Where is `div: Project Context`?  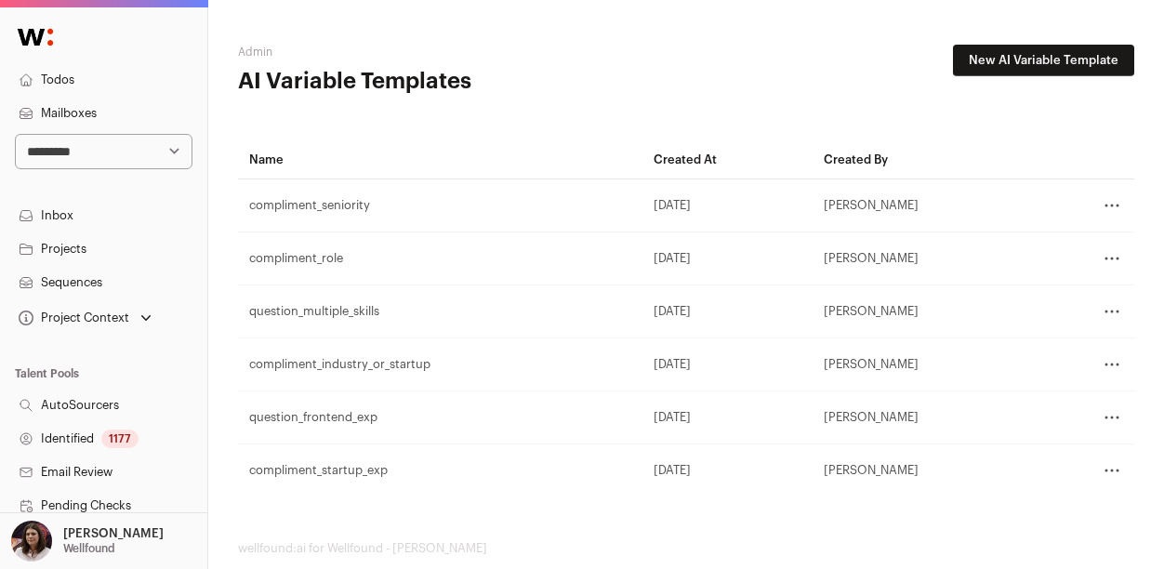
div: Project Context is located at coordinates (72, 318).